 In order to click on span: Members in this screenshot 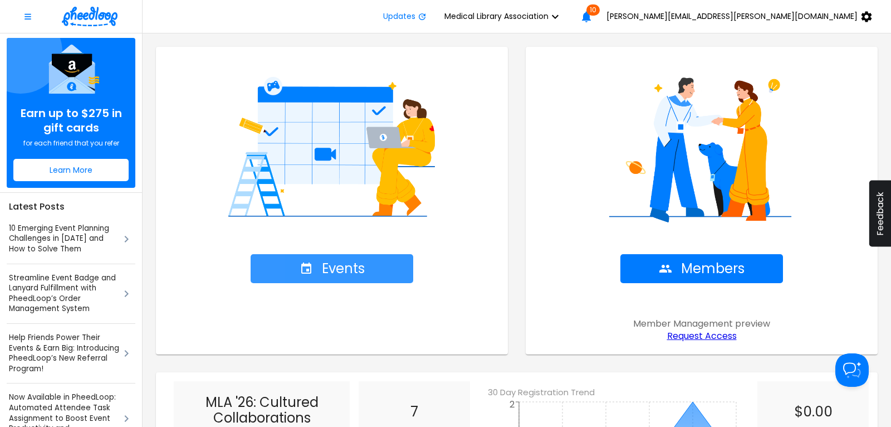, I will do `click(702, 268)`.